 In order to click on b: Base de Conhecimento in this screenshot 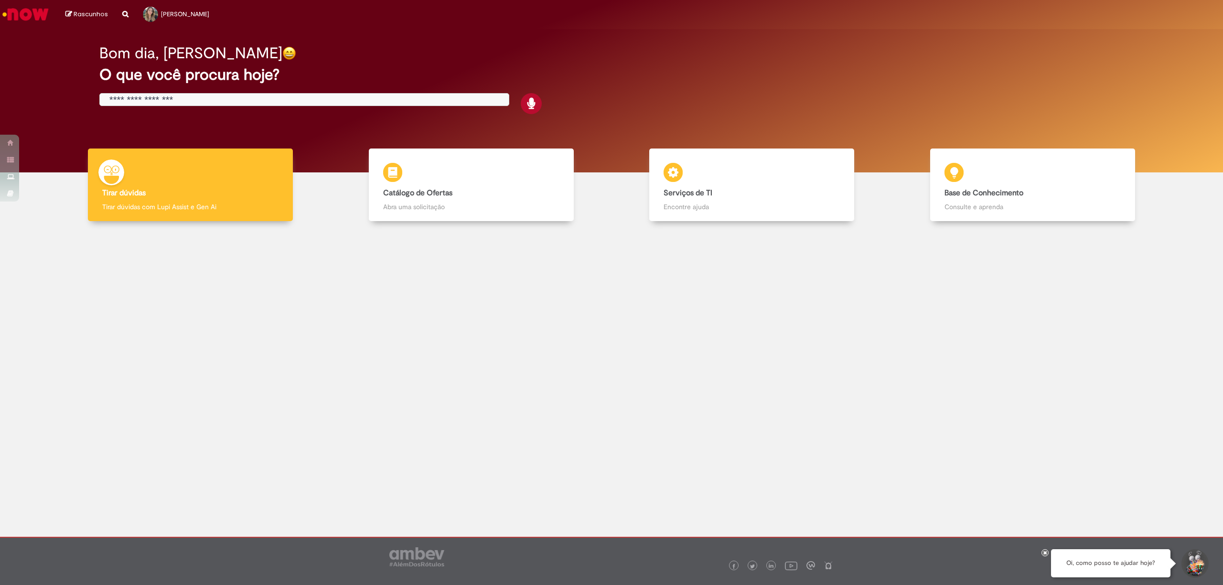, I will do `click(984, 193)`.